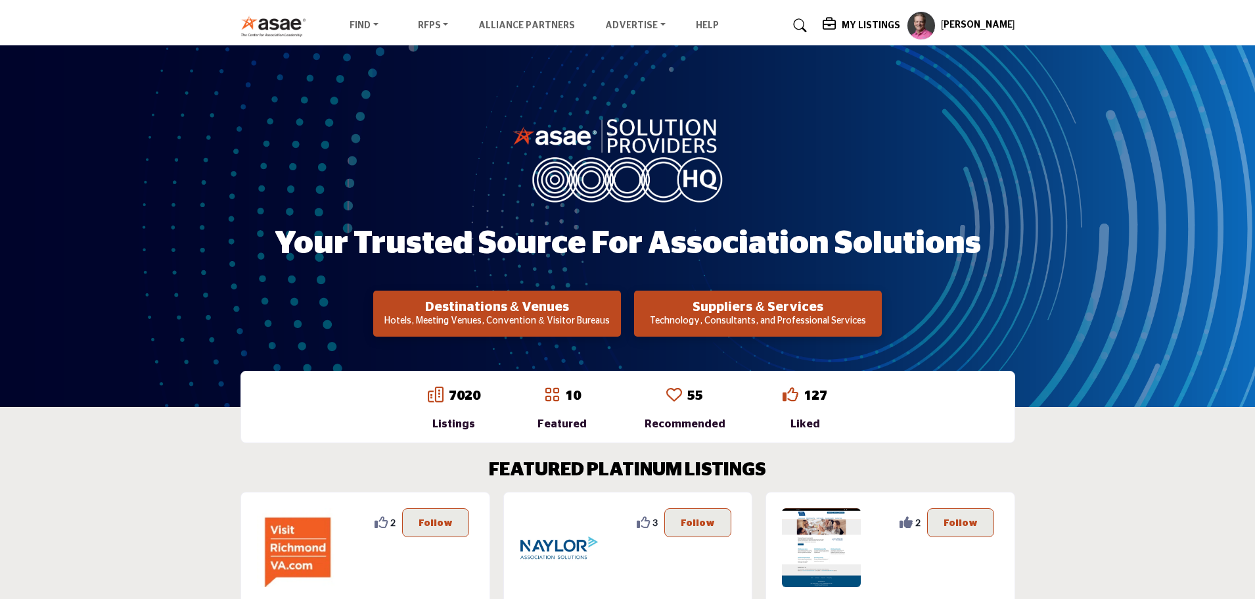 The height and width of the screenshot is (599, 1255). What do you see at coordinates (674, 396) in the screenshot?
I see `a: Go to Recommended` at bounding box center [674, 396].